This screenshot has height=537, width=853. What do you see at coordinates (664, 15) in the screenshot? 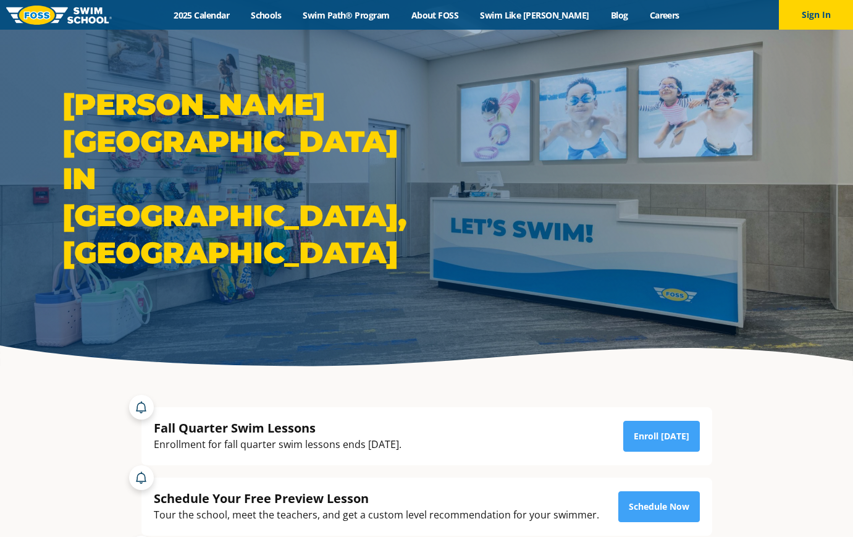
I see `a: Careers` at bounding box center [664, 15].